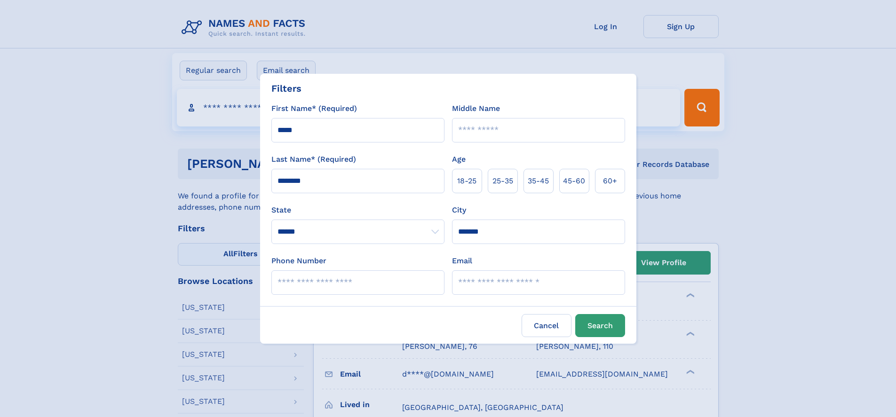 Image resolution: width=896 pixels, height=417 pixels. Describe the element at coordinates (314, 159) in the screenshot. I see `label: Last Name* (Required)` at that location.